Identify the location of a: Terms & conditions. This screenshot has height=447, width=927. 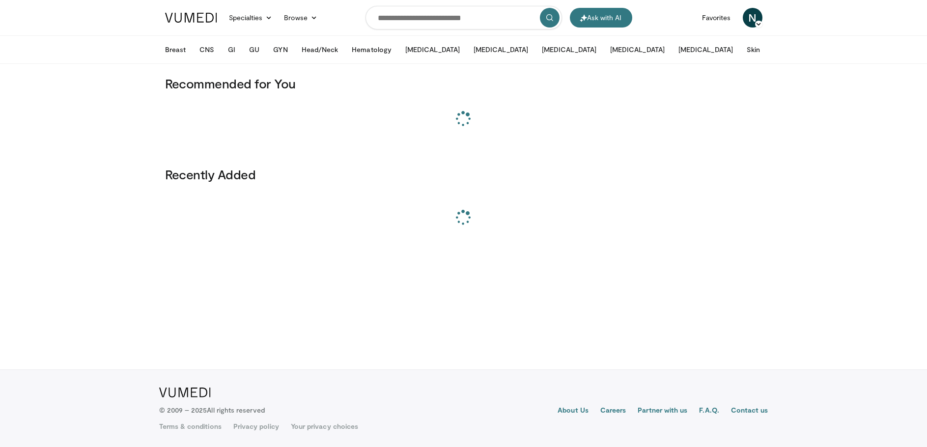
(190, 426).